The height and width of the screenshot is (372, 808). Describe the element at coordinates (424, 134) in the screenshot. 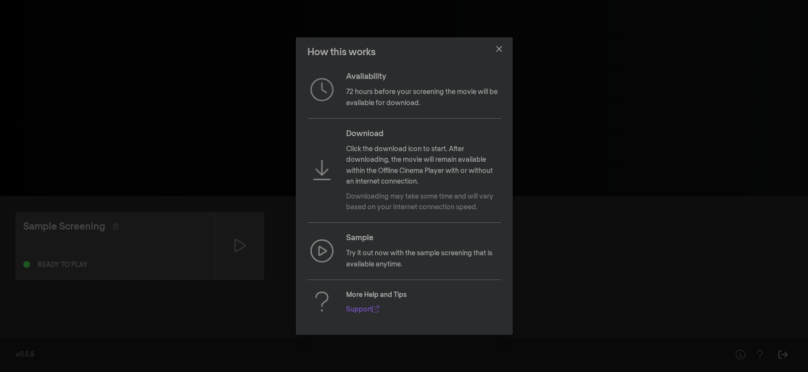

I see `p: Download` at that location.